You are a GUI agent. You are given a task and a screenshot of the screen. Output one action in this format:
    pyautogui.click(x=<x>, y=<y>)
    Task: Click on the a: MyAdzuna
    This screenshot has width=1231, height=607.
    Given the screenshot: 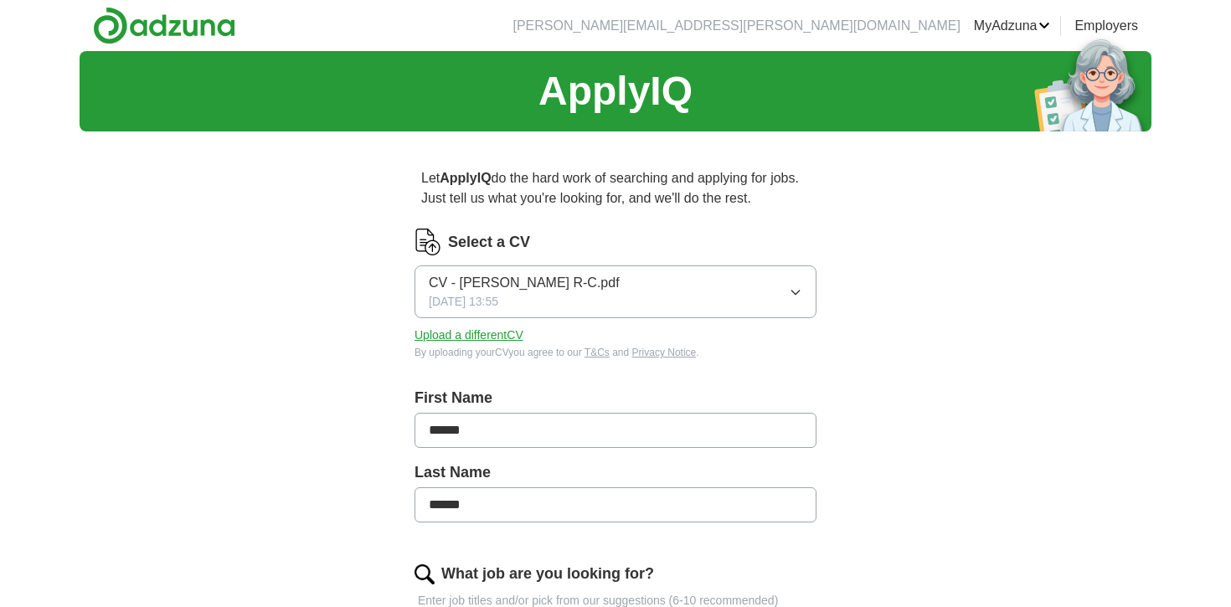 What is the action you would take?
    pyautogui.click(x=1013, y=26)
    